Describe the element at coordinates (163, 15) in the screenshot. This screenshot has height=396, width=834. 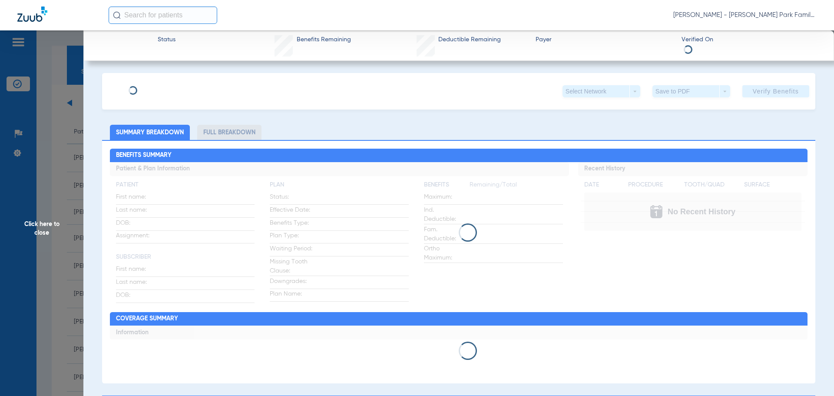
I see `input: Search for patients` at that location.